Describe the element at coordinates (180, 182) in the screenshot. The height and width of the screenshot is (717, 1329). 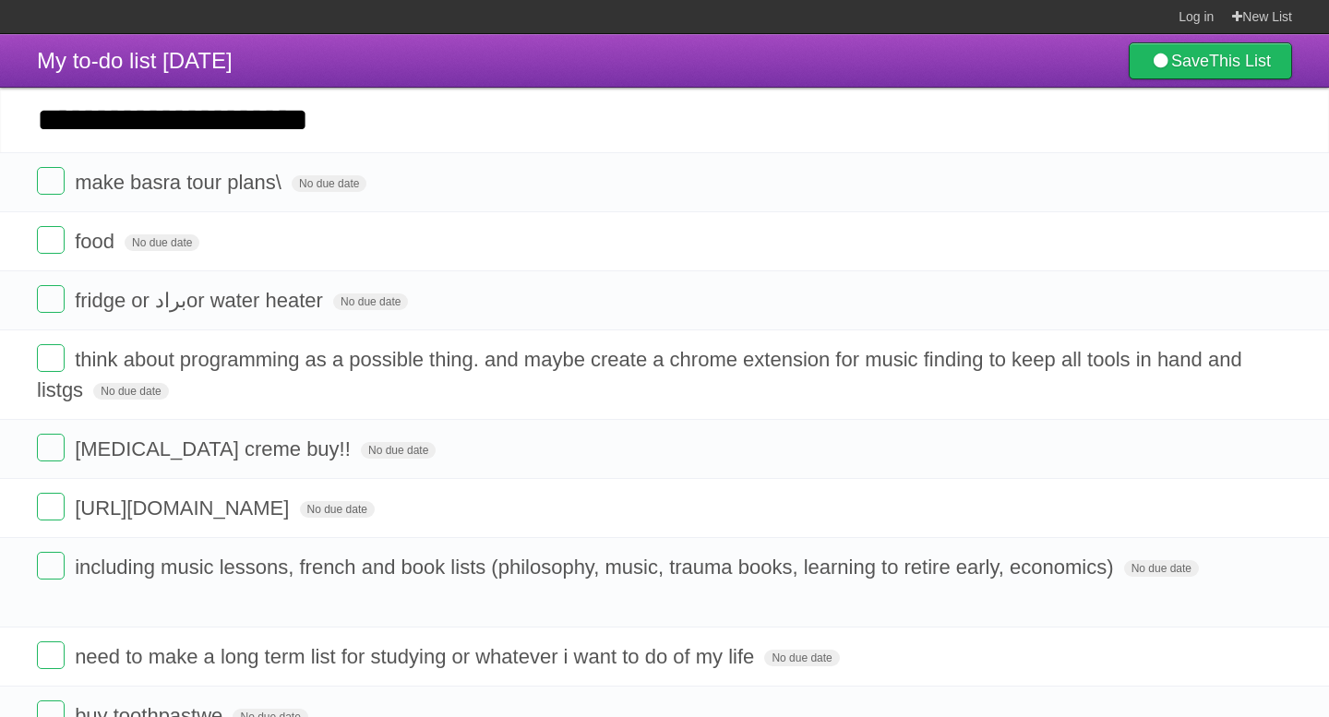
I see `make basra tour plans\` at that location.